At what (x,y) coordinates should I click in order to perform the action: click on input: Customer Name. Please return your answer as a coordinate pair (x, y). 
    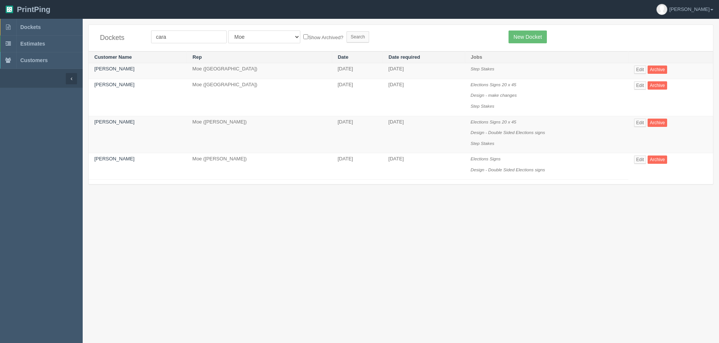
    Looking at the image, I should click on (189, 37).